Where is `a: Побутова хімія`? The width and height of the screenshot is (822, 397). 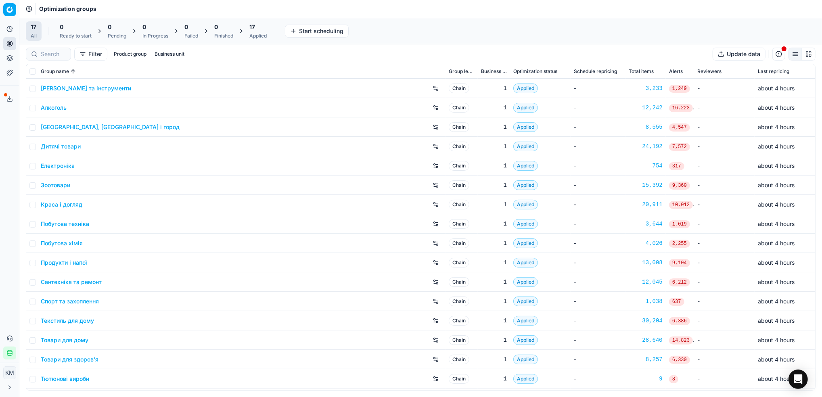
a: Побутова хімія is located at coordinates (62, 243).